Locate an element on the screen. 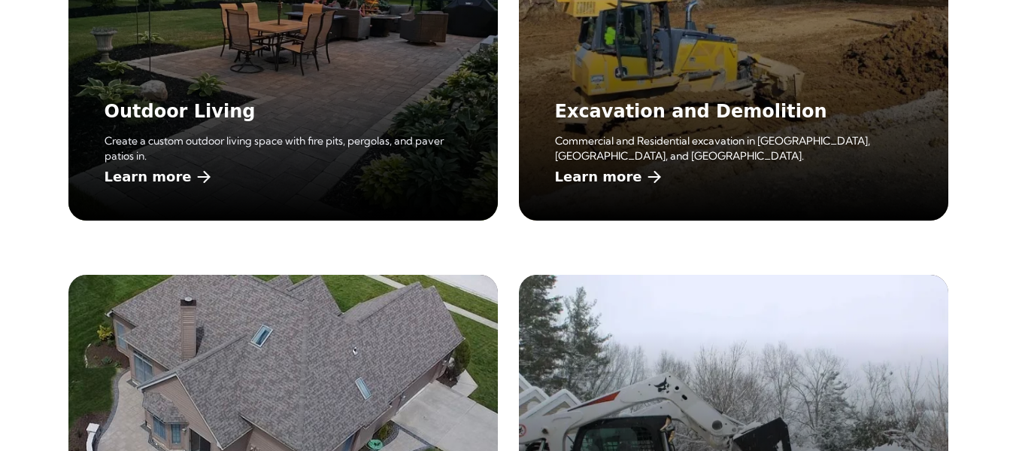 The height and width of the screenshot is (451, 1016). div: Create a custom outdoor living space with fire pits, pergolas, and paver patios in. is located at coordinates (283, 148).